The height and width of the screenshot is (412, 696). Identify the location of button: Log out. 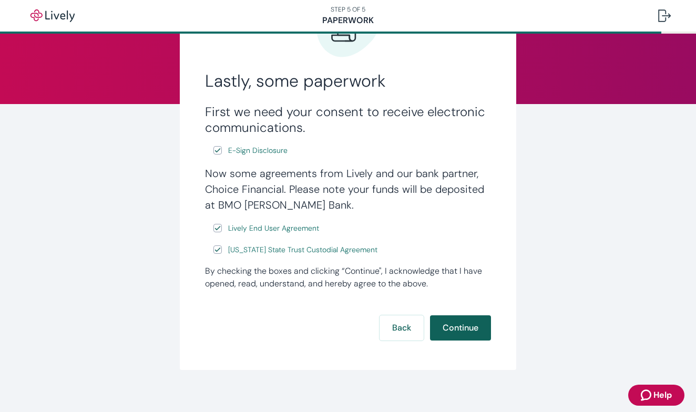
(665, 16).